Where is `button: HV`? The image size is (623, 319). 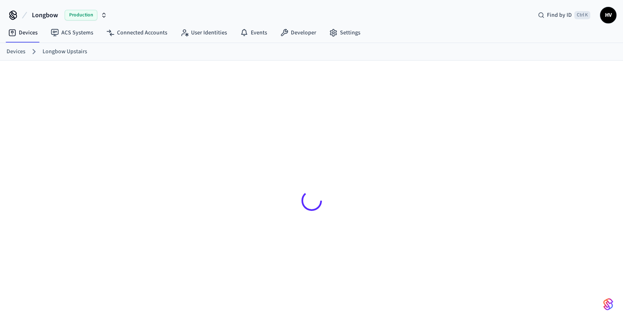
button: HV is located at coordinates (608, 15).